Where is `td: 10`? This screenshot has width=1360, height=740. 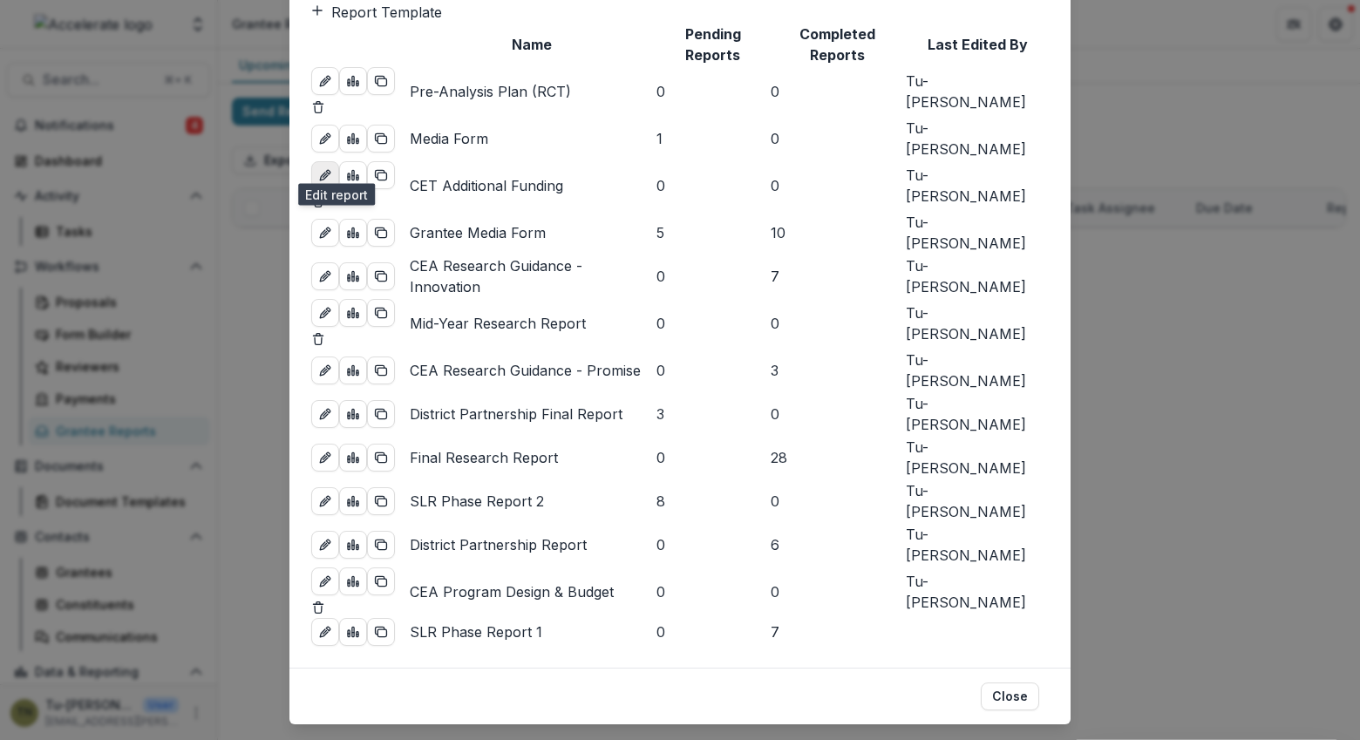 td: 10 is located at coordinates (837, 233).